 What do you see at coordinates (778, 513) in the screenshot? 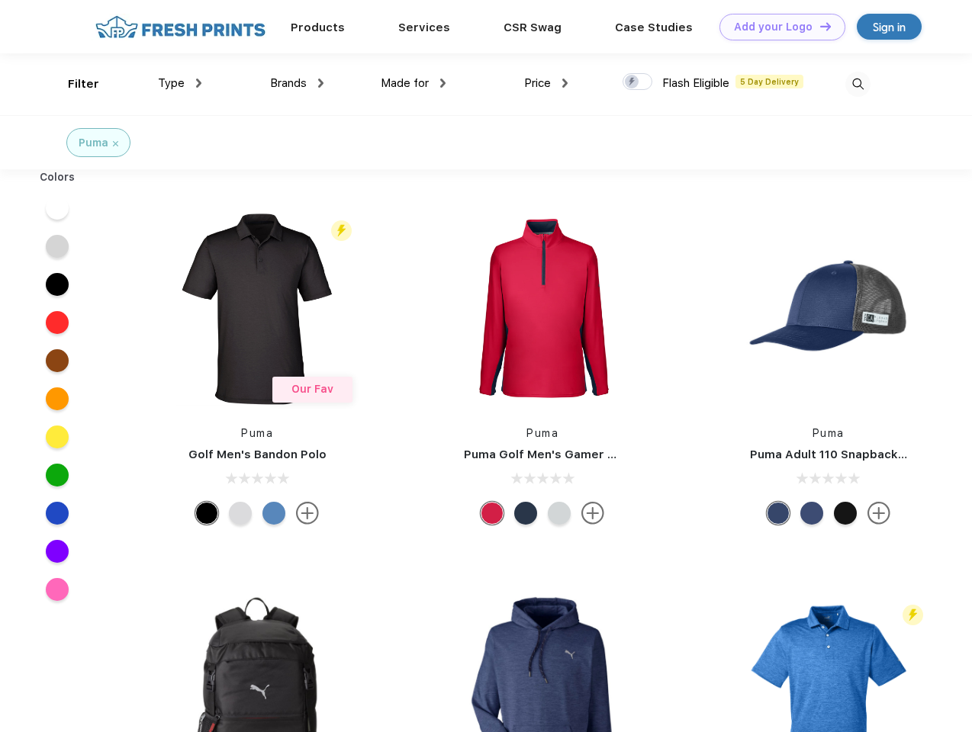
I see `div: Peacoat with Qut Shd` at bounding box center [778, 513].